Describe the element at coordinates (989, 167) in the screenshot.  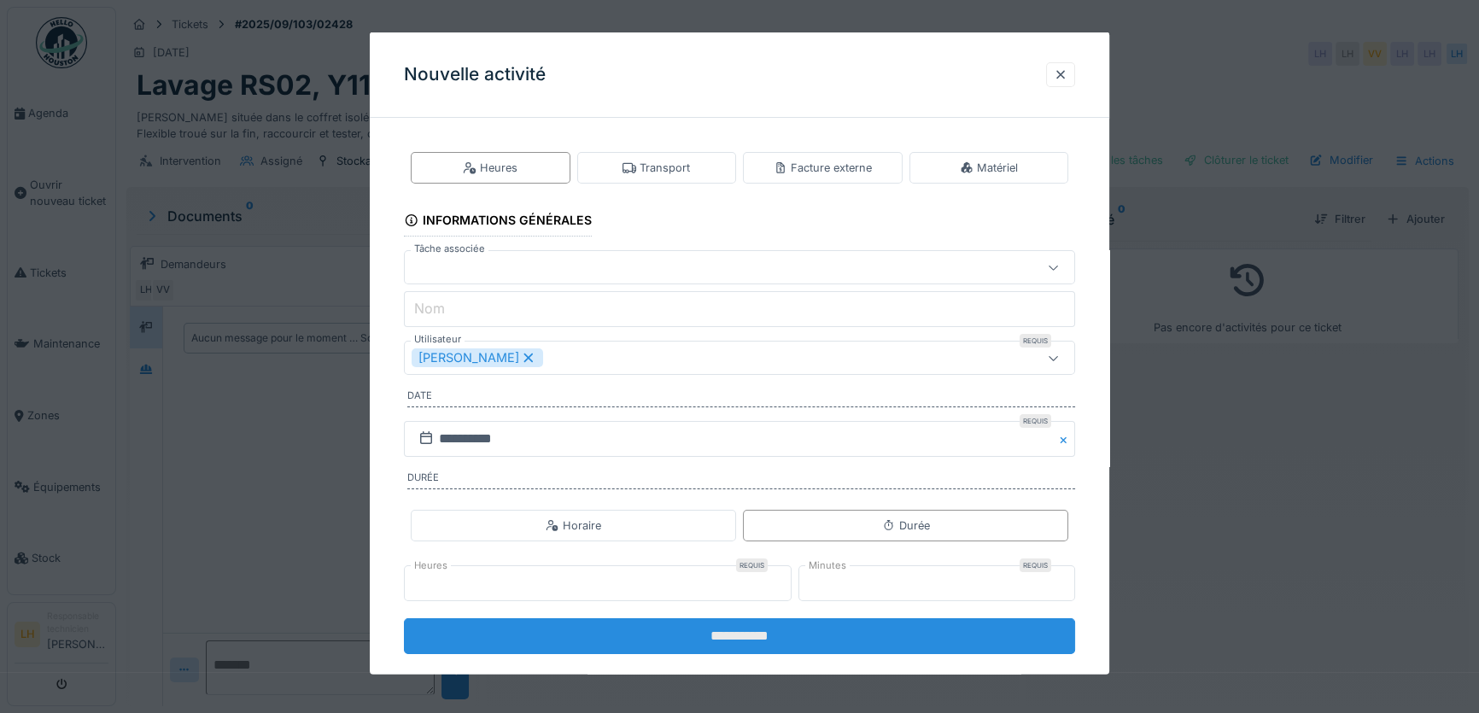
I see `div: Matériel` at that location.